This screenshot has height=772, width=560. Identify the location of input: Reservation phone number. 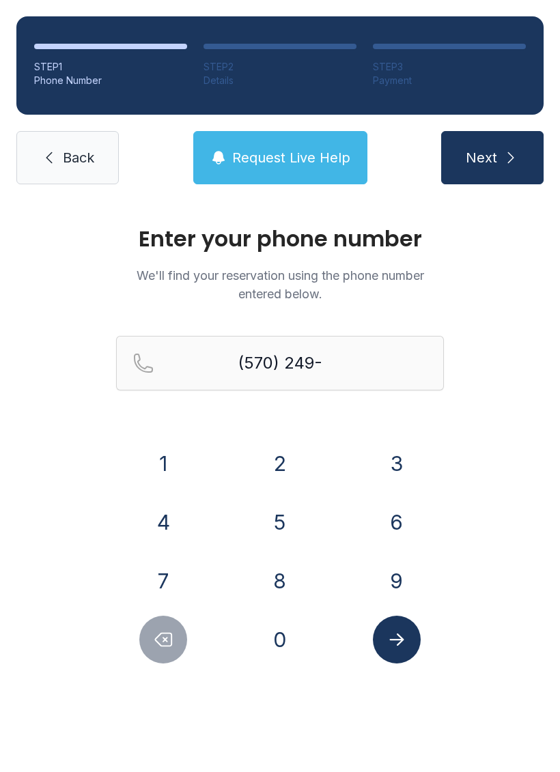
(280, 363).